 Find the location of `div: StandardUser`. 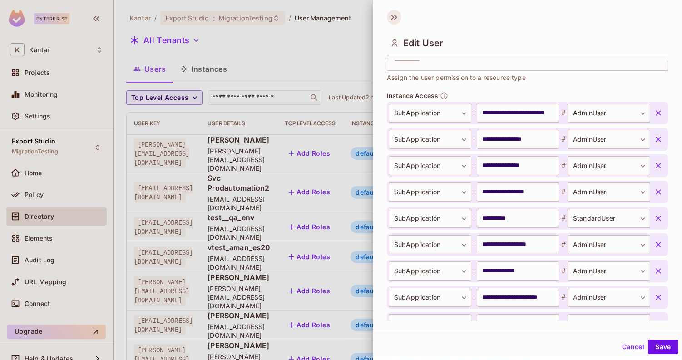

div: StandardUser is located at coordinates (609, 218).